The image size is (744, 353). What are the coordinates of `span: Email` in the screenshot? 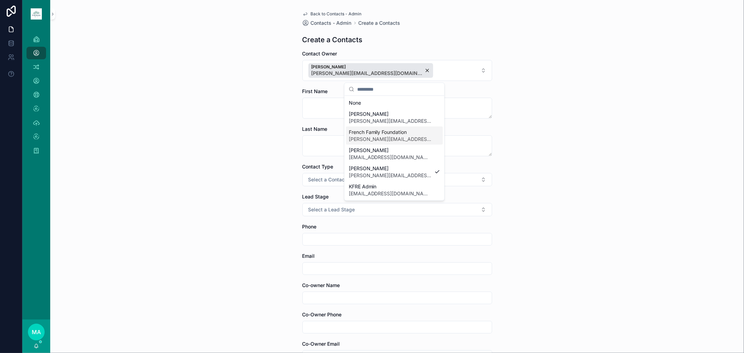 It's located at (309, 256).